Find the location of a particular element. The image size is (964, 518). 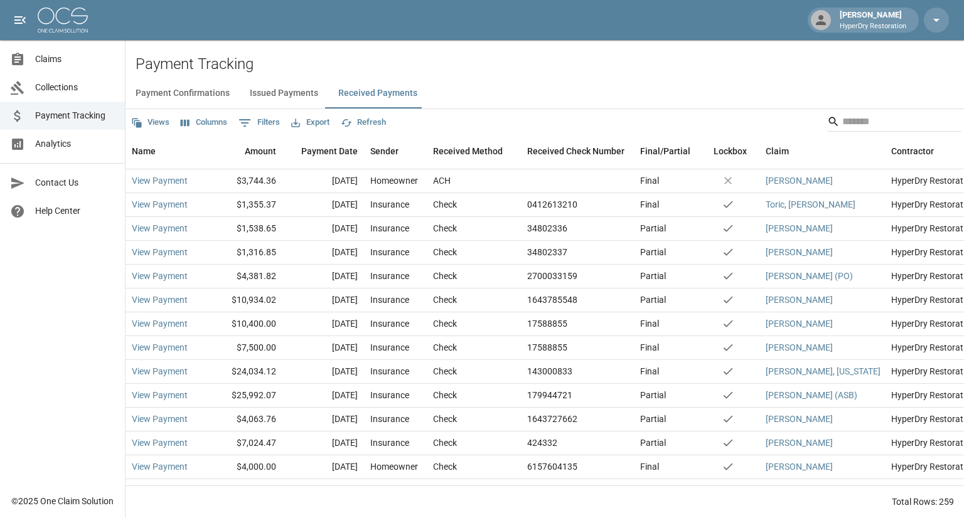

div: $7,024.47 is located at coordinates (242, 444).